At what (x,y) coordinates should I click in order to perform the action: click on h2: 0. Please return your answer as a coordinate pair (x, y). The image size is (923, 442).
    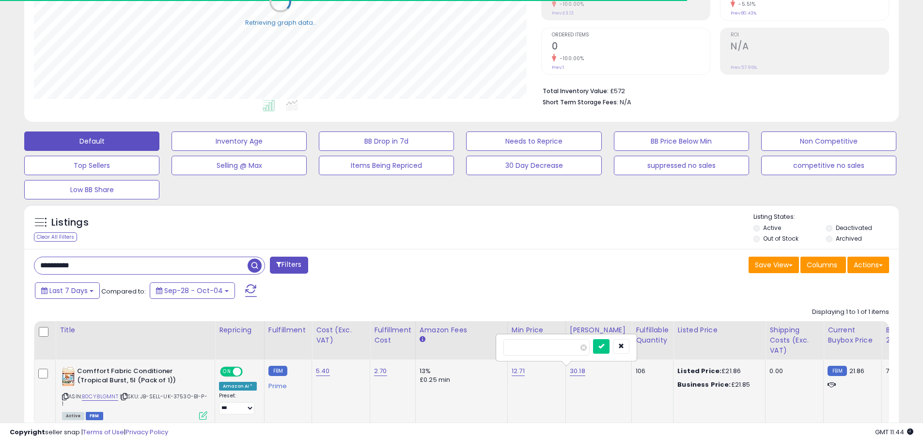
    Looking at the image, I should click on (631, 47).